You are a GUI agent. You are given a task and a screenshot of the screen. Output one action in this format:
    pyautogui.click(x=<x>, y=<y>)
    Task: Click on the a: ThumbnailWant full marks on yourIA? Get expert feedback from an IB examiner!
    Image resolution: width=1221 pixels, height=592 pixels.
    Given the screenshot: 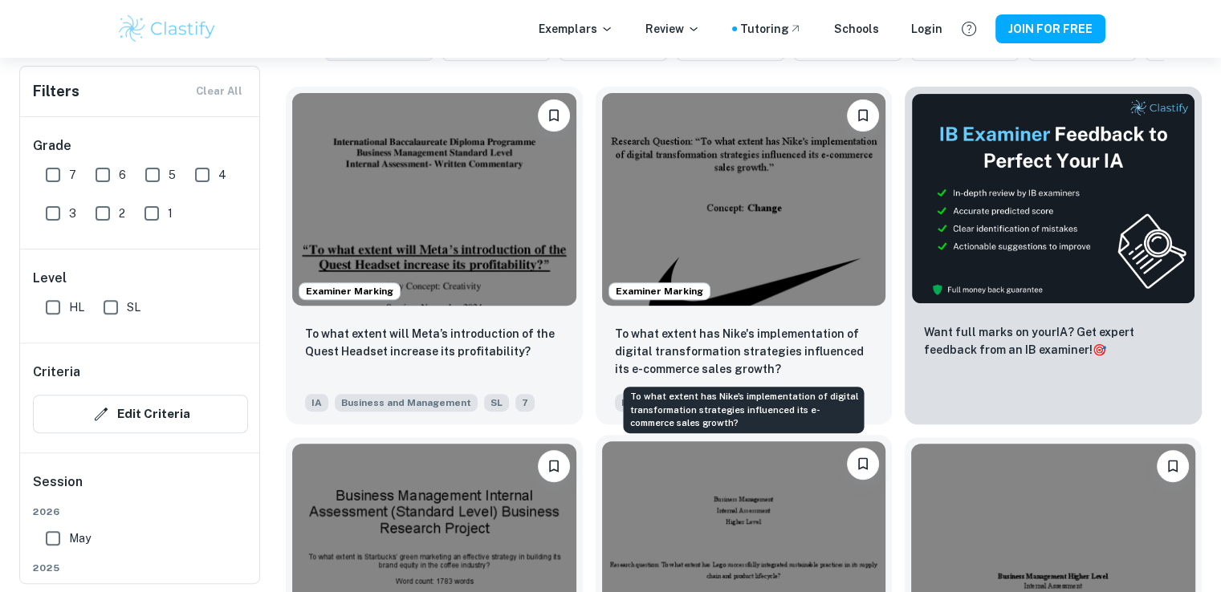 What is the action you would take?
    pyautogui.click(x=1053, y=255)
    